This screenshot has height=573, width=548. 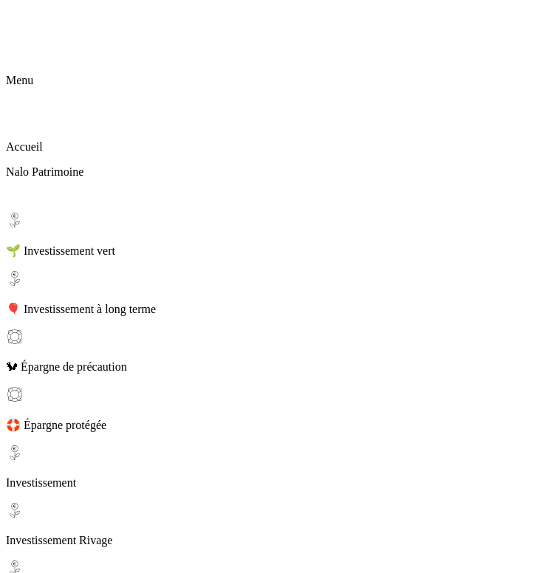 What do you see at coordinates (274, 425) in the screenshot?
I see `p: 🛟 Épargne protégée` at bounding box center [274, 425].